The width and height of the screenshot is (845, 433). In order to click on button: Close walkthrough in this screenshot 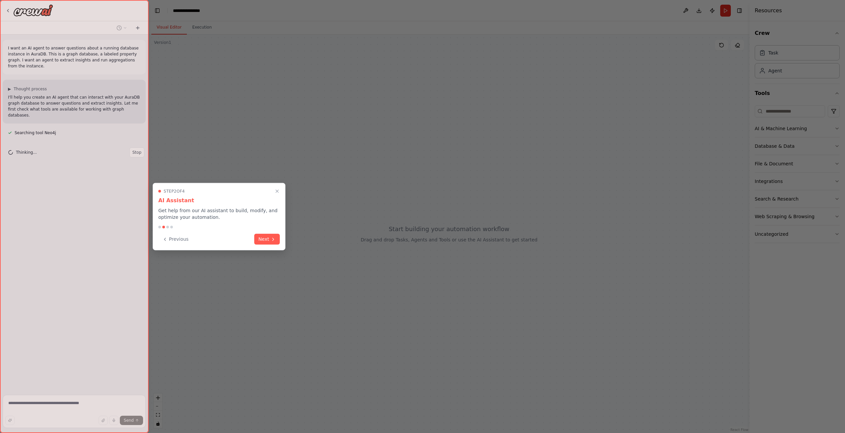, I will do `click(277, 191)`.